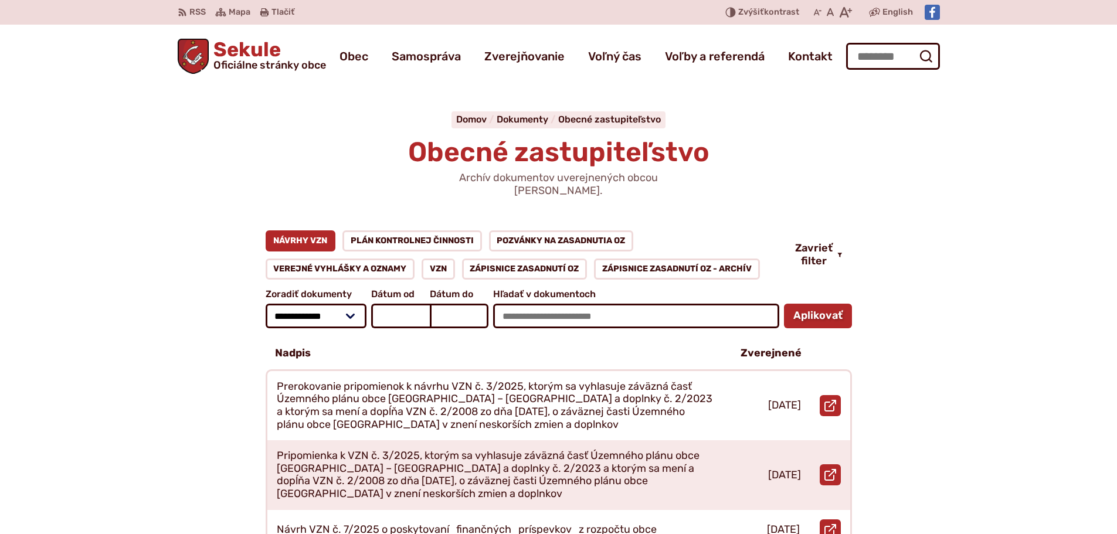  Describe the element at coordinates (819, 254) in the screenshot. I see `button: Zavrieť filter` at that location.